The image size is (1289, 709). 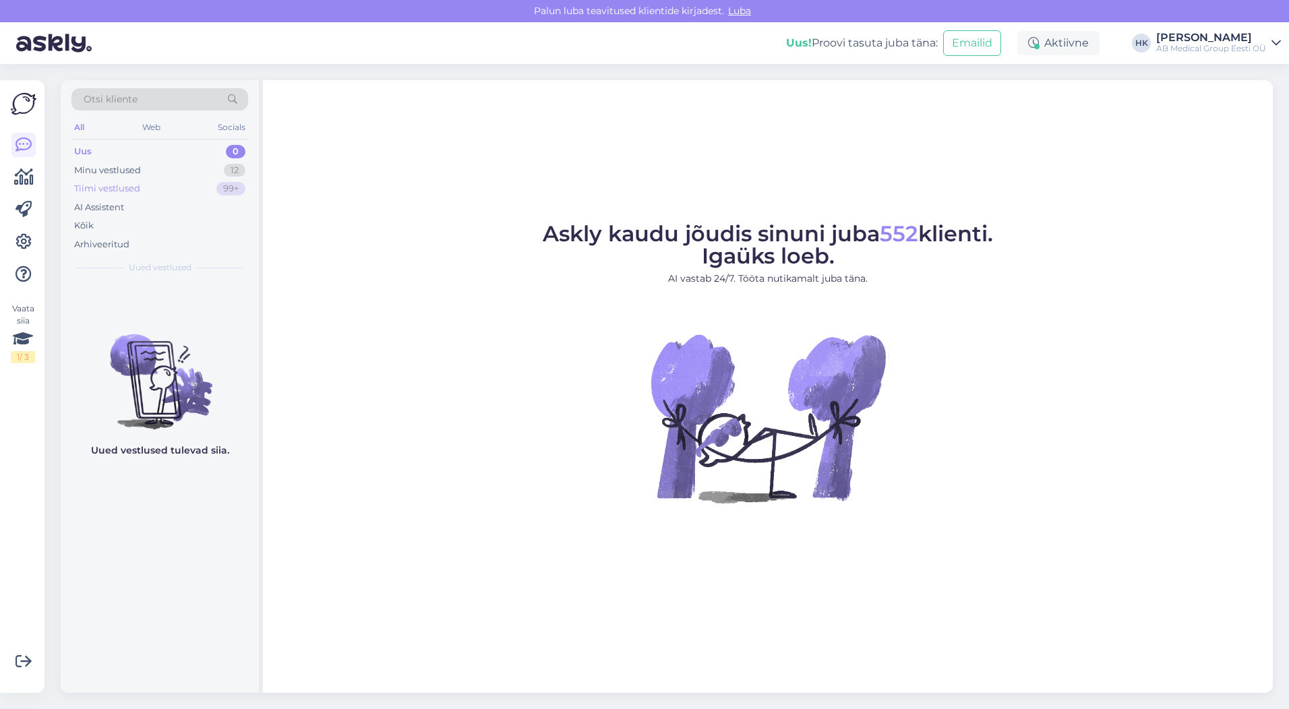 What do you see at coordinates (23, 357) in the screenshot?
I see `div: 1 / 3` at bounding box center [23, 357].